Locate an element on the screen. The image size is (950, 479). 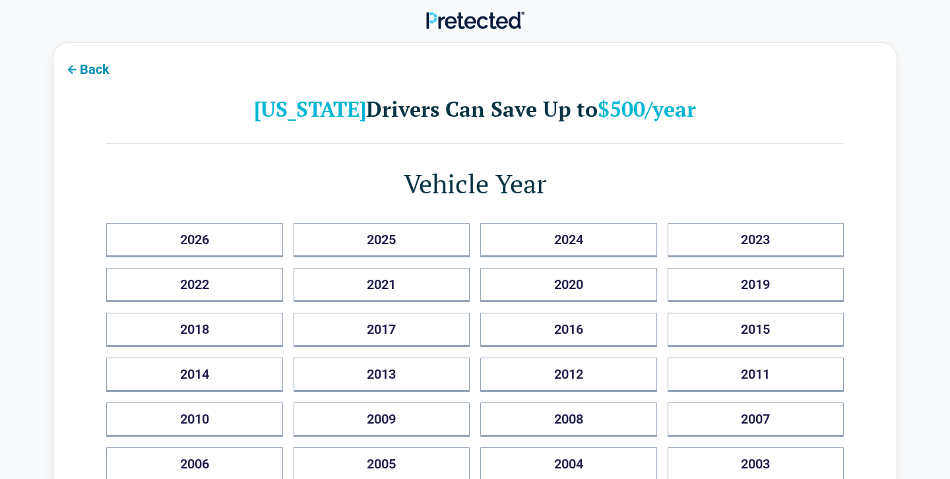
button: 2008 is located at coordinates (569, 420).